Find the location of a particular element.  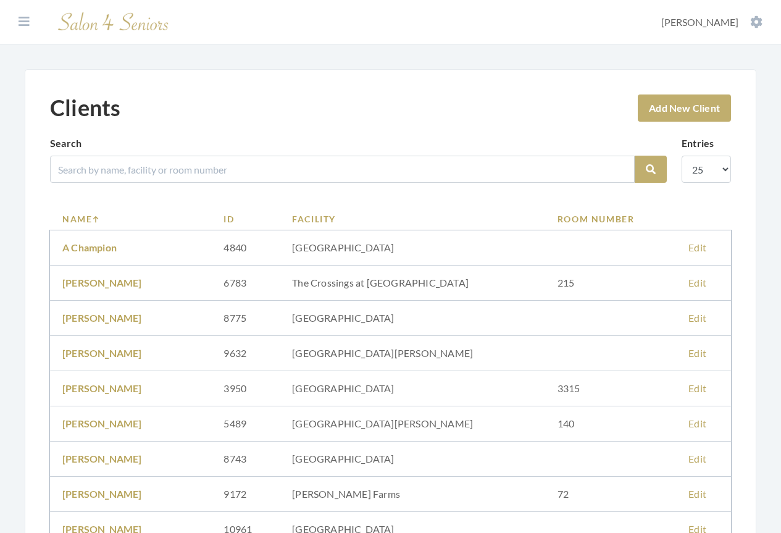

a: Add New Client is located at coordinates (684, 108).